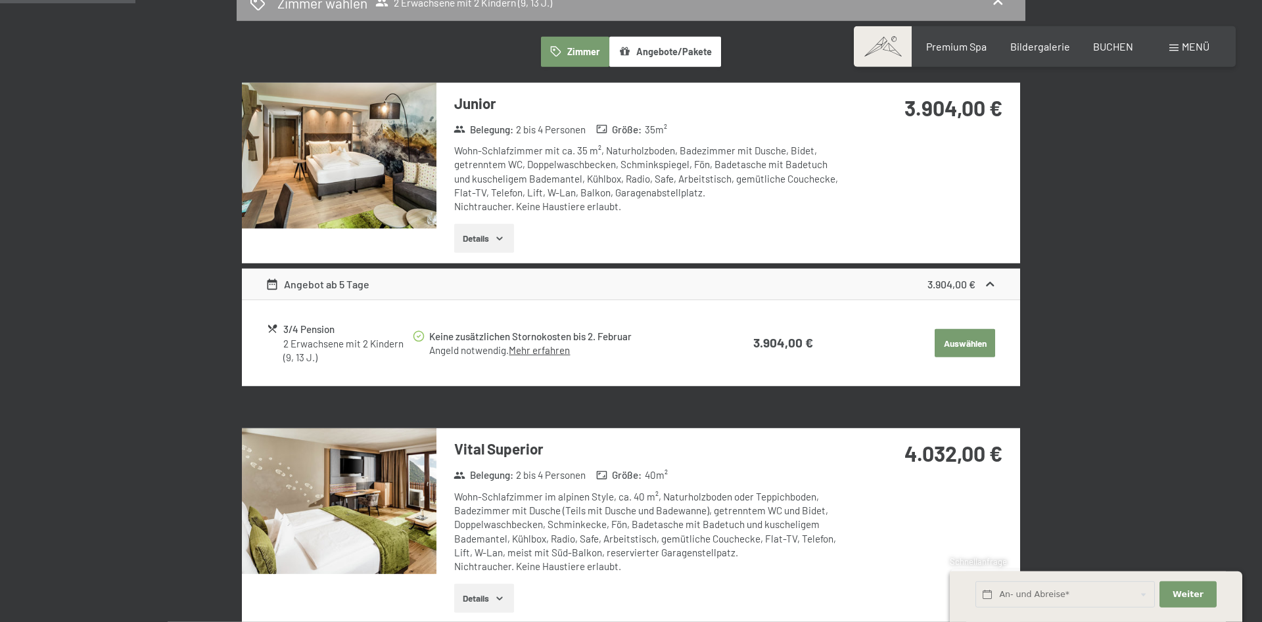  I want to click on a: Premium Spa, so click(956, 46).